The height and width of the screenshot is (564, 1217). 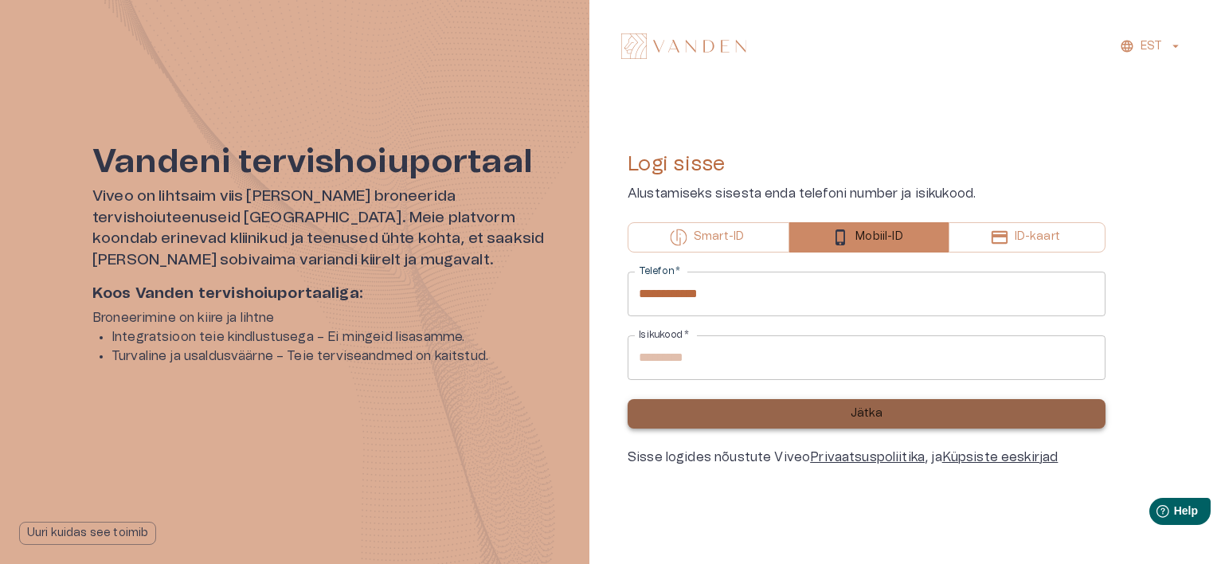 I want to click on a: Küpsiste eeskirjad, so click(x=1001, y=457).